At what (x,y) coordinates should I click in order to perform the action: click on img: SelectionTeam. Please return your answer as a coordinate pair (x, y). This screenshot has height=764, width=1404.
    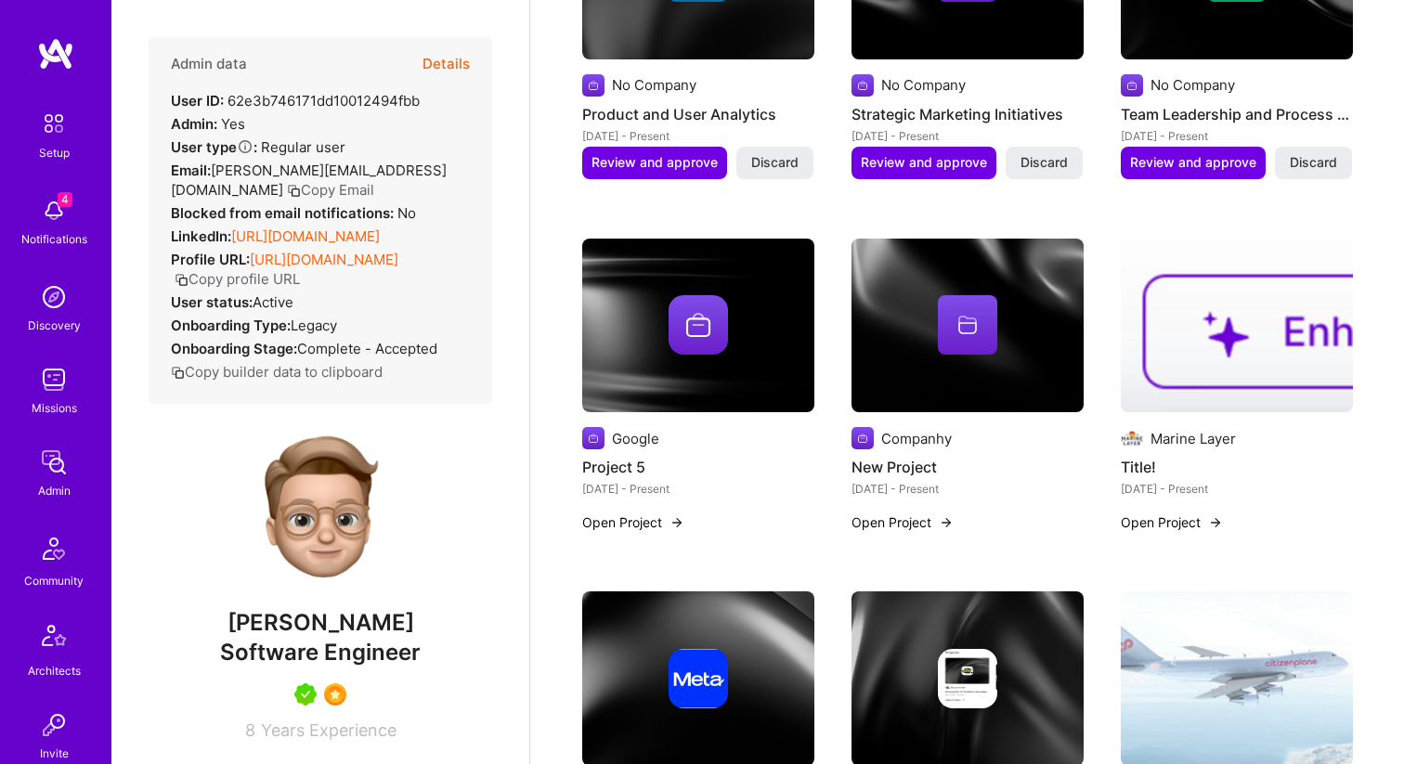
    Looking at the image, I should click on (335, 695).